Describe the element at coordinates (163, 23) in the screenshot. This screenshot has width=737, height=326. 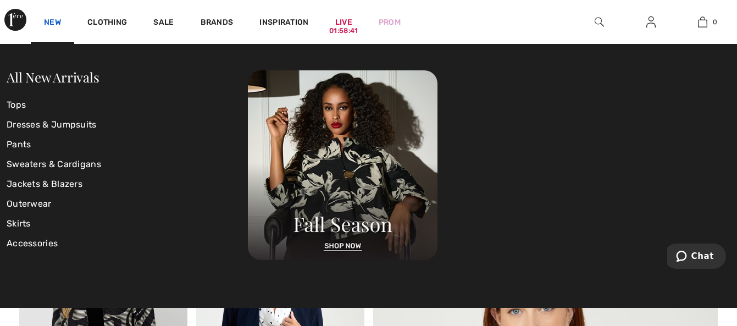
I see `a: Sale` at that location.